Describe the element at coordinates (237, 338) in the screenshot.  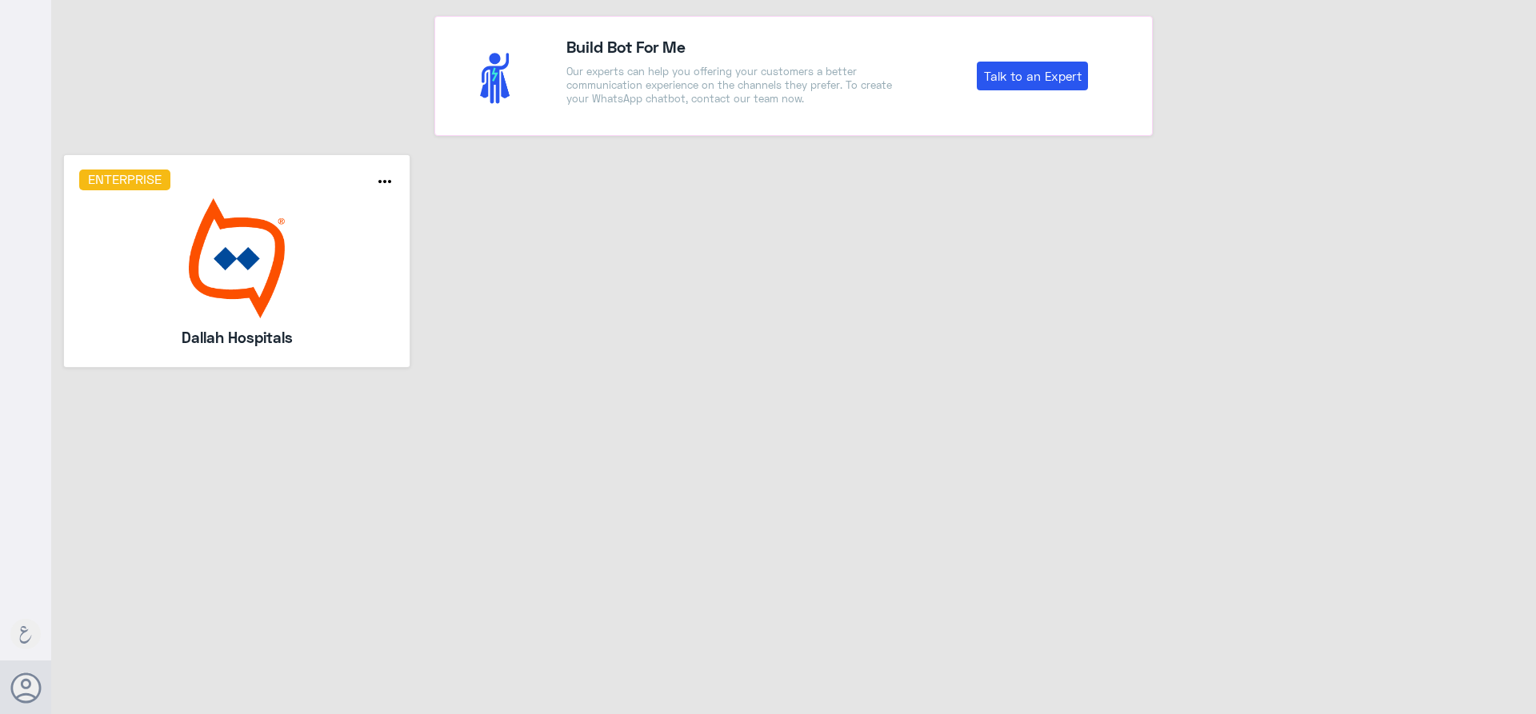
I see `h5: Dallah Hospitals` at that location.